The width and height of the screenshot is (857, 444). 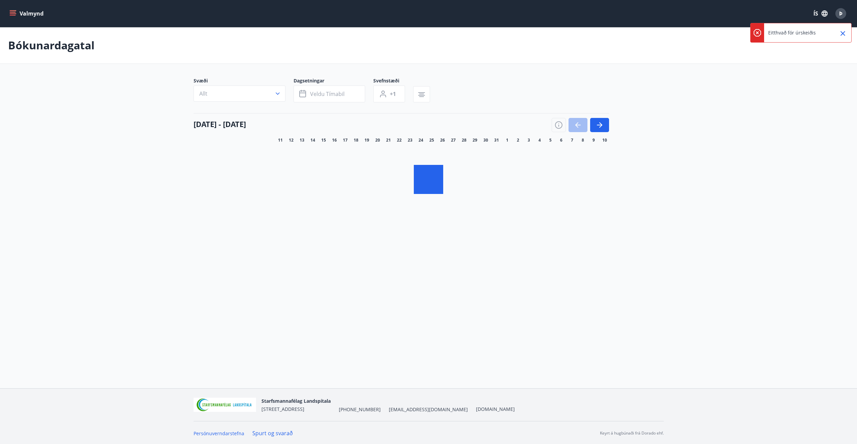 I want to click on span: Þ, so click(x=841, y=14).